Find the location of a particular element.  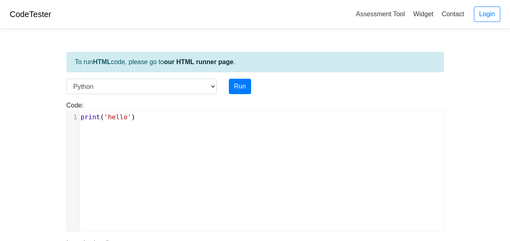

a: Assessment Tool is located at coordinates (380, 14).